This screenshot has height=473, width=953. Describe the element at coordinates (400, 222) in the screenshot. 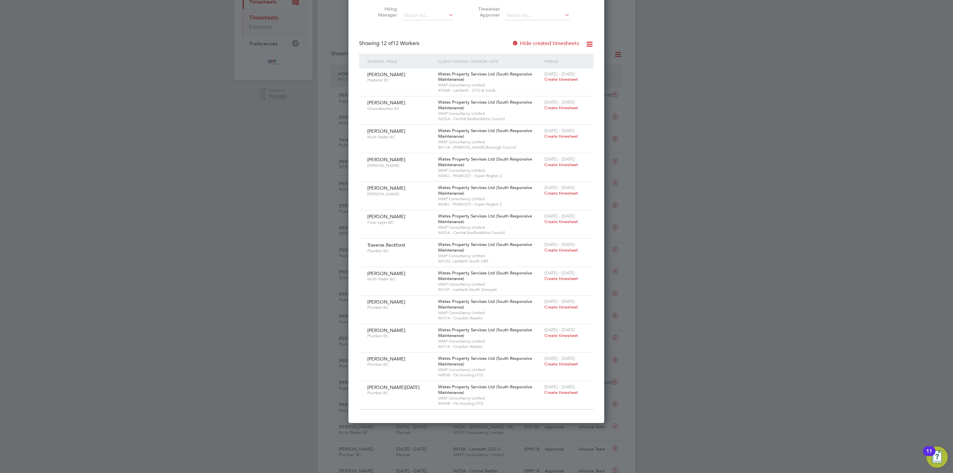

I see `span: Floor Layer BC` at that location.